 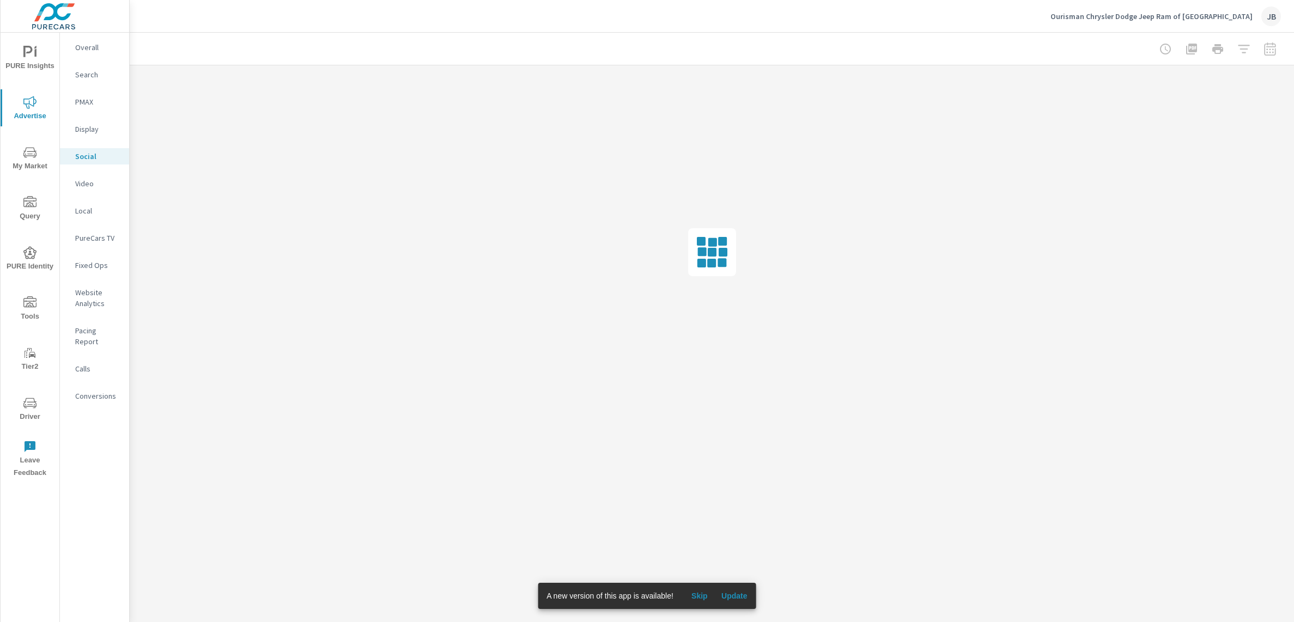 What do you see at coordinates (610, 596) in the screenshot?
I see `span: A new version of this app is available!` at bounding box center [610, 596].